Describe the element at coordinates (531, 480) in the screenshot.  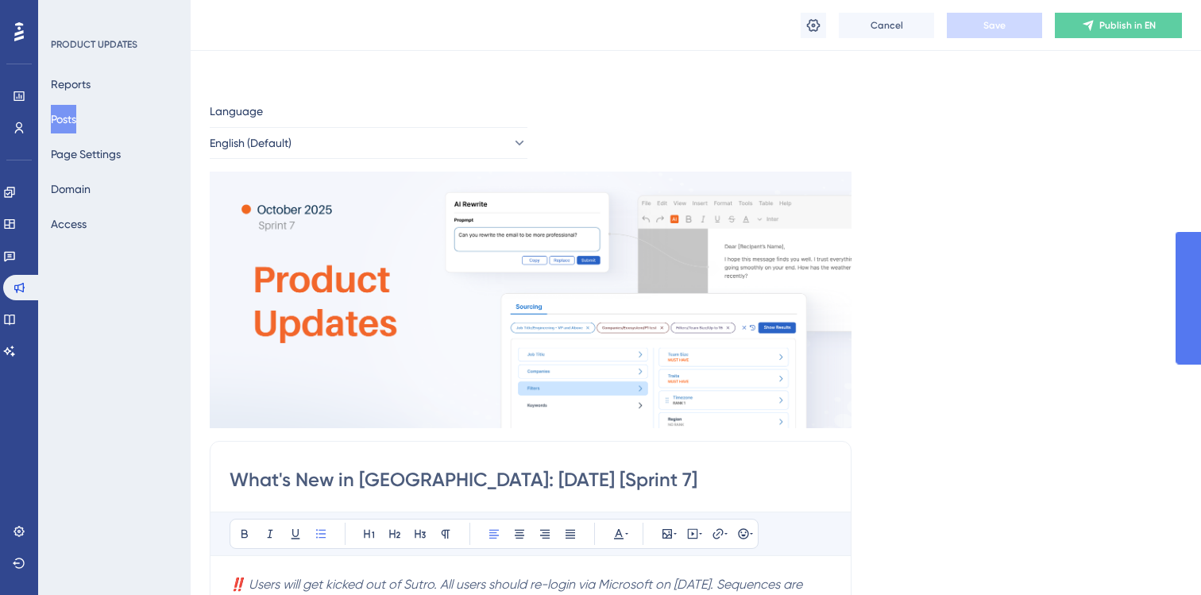
I see `input: Post Title` at that location.